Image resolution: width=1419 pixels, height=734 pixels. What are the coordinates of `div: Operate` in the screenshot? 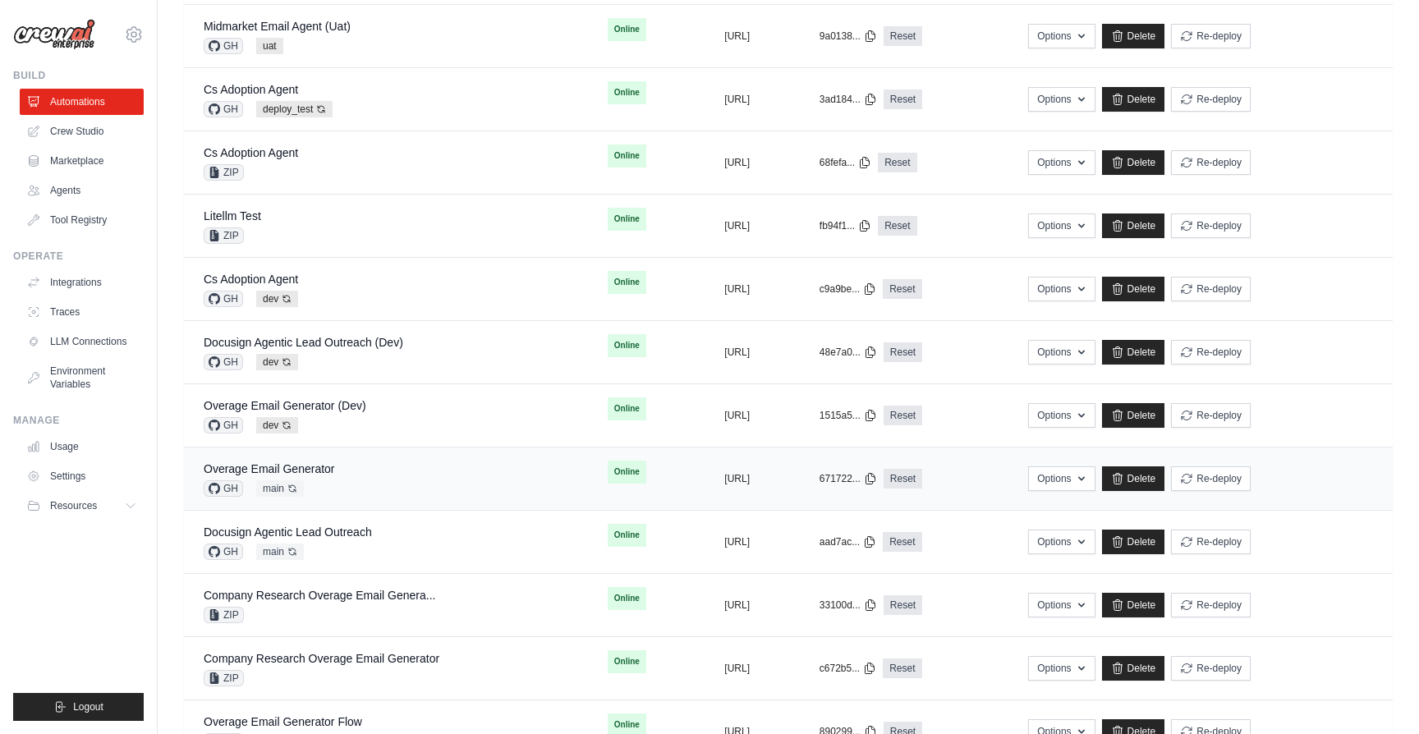 It's located at (78, 256).